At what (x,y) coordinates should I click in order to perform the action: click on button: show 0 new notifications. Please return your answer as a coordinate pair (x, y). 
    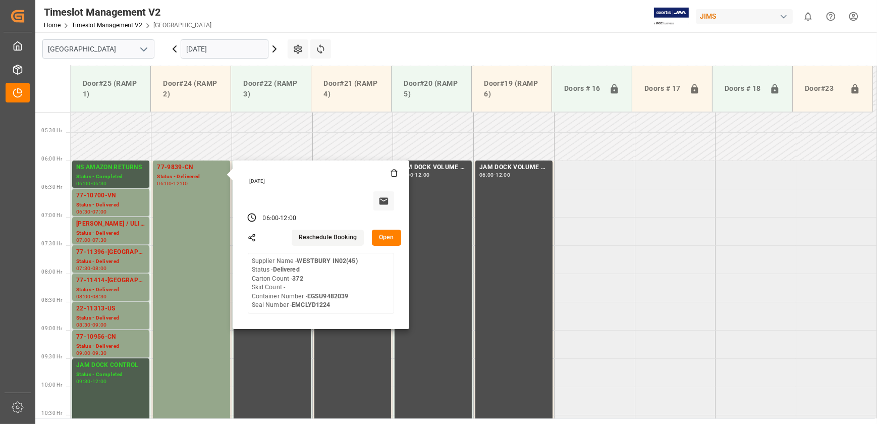
    Looking at the image, I should click on (808, 16).